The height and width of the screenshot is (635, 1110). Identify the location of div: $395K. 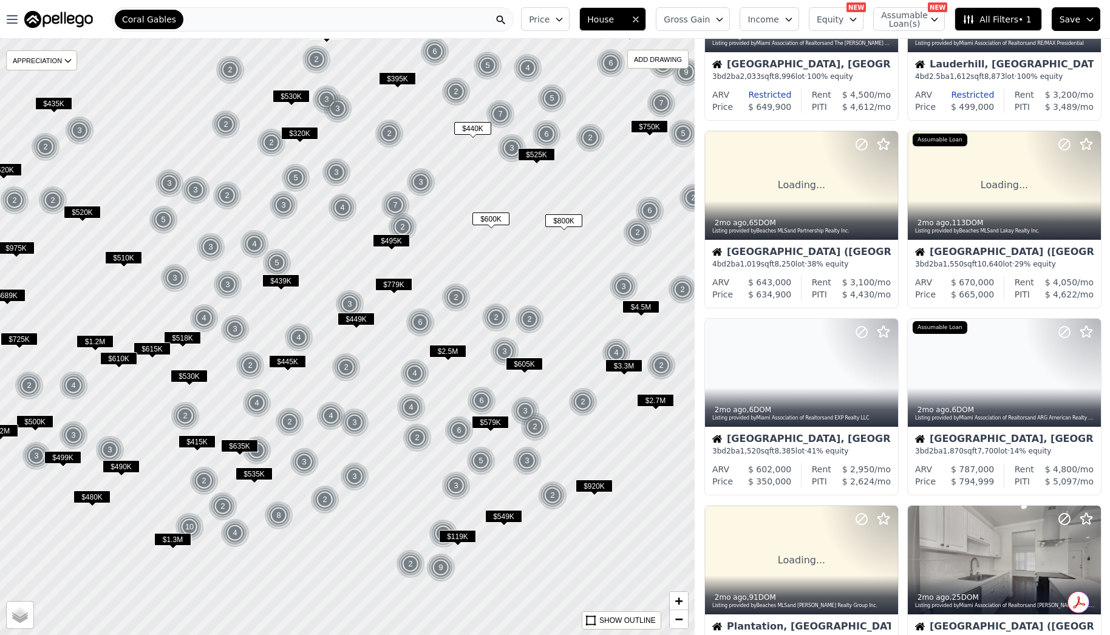
(397, 81).